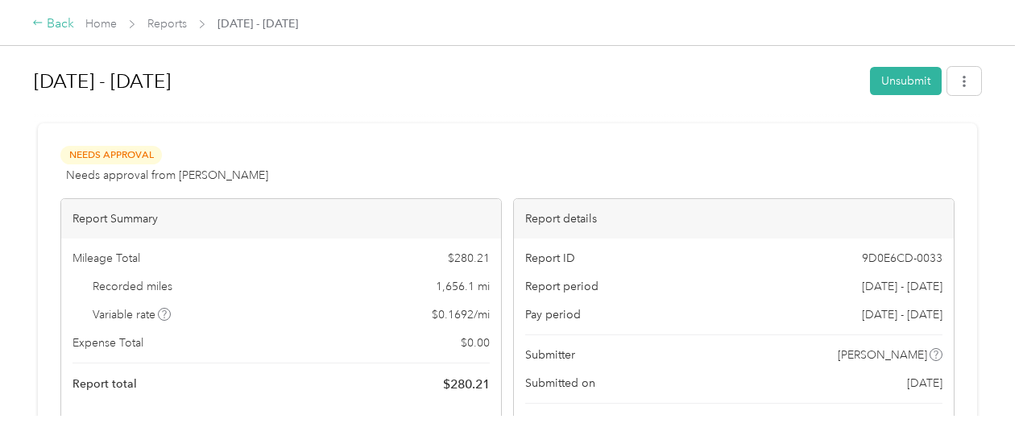 This screenshot has width=1023, height=444. What do you see at coordinates (550, 258) in the screenshot?
I see `span: Report ID` at bounding box center [550, 258].